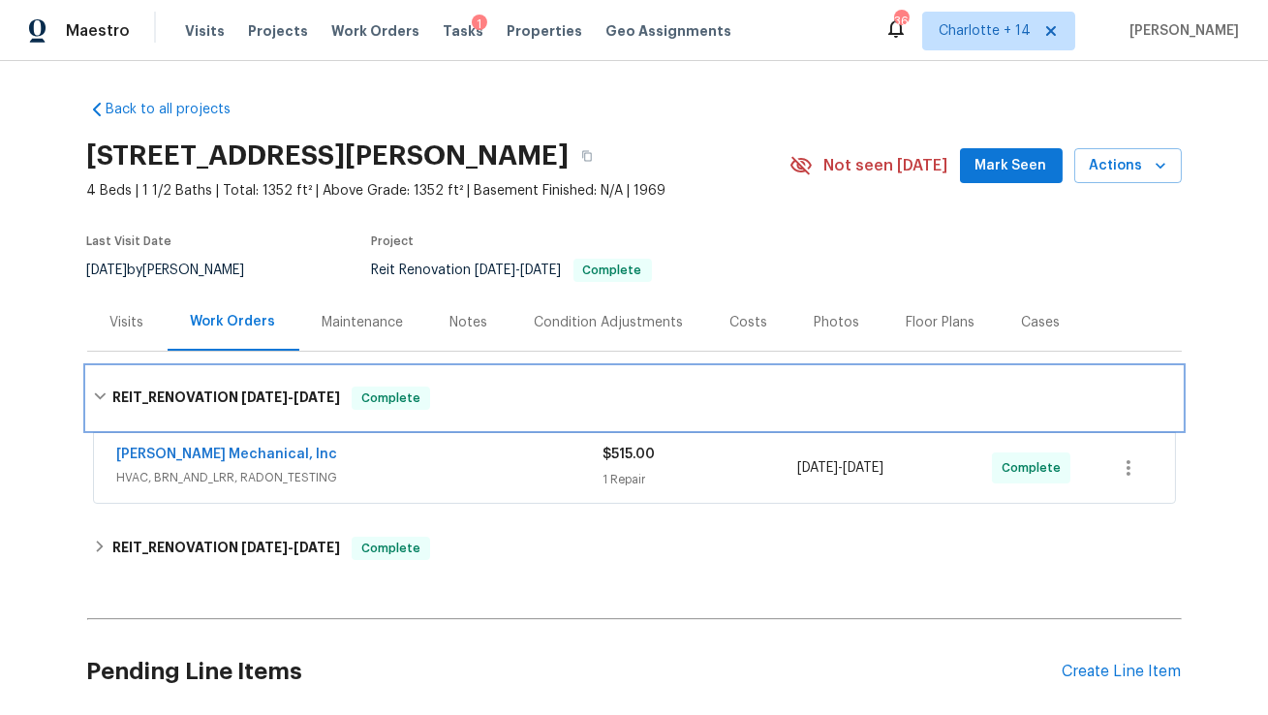  I want to click on div: Visits, so click(127, 322).